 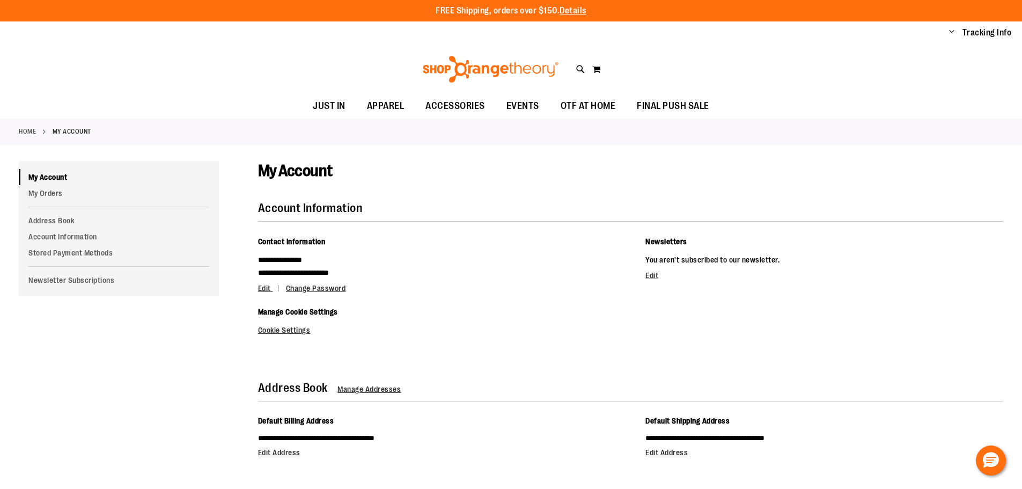 I want to click on span: OTF AT HOME, so click(x=588, y=106).